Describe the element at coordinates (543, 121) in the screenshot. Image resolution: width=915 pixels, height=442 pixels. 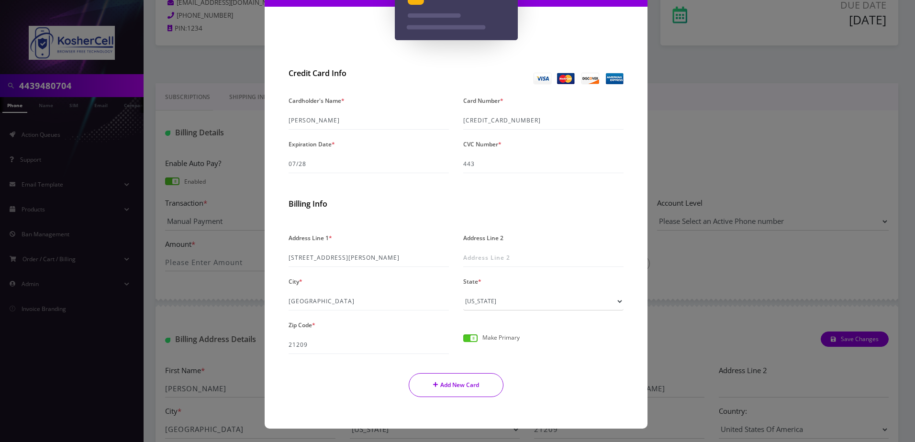
I see `input: 5523 9320 0477 0955` at that location.